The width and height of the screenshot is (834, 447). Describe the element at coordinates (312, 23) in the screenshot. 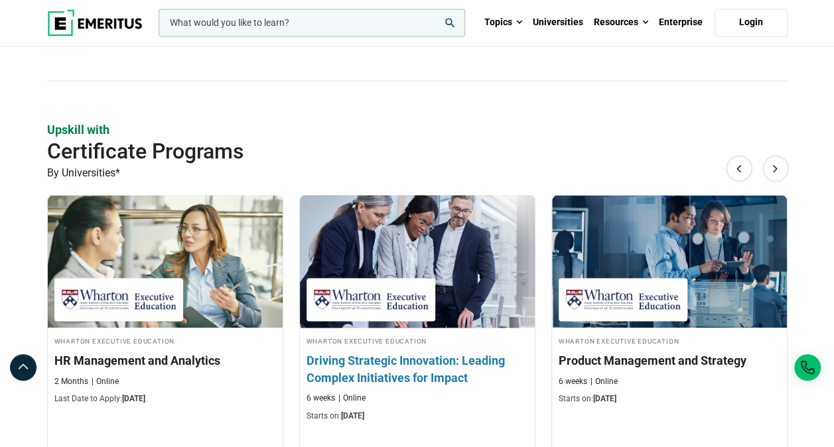

I see `input: woocommerce-product-search-field-0` at that location.